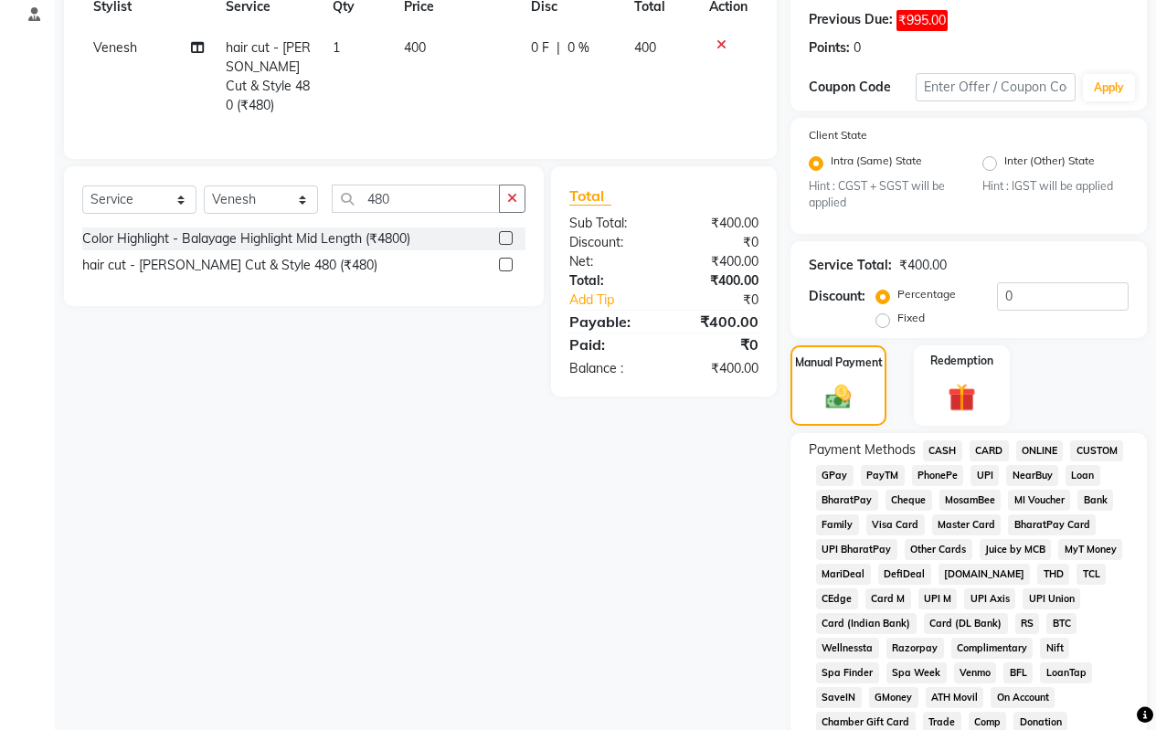 This screenshot has height=730, width=1156. Describe the element at coordinates (1091, 549) in the screenshot. I see `span: MyT Money` at that location.